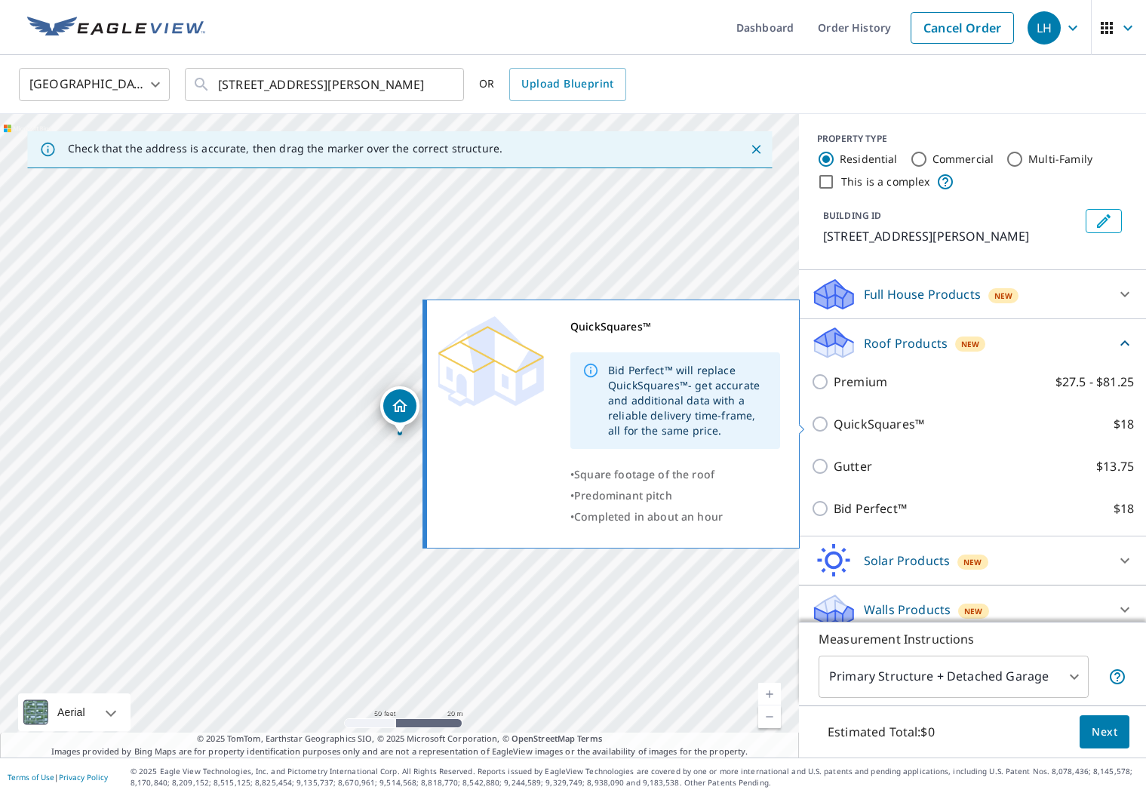  What do you see at coordinates (491, 361) in the screenshot?
I see `img: Premium` at bounding box center [491, 361].